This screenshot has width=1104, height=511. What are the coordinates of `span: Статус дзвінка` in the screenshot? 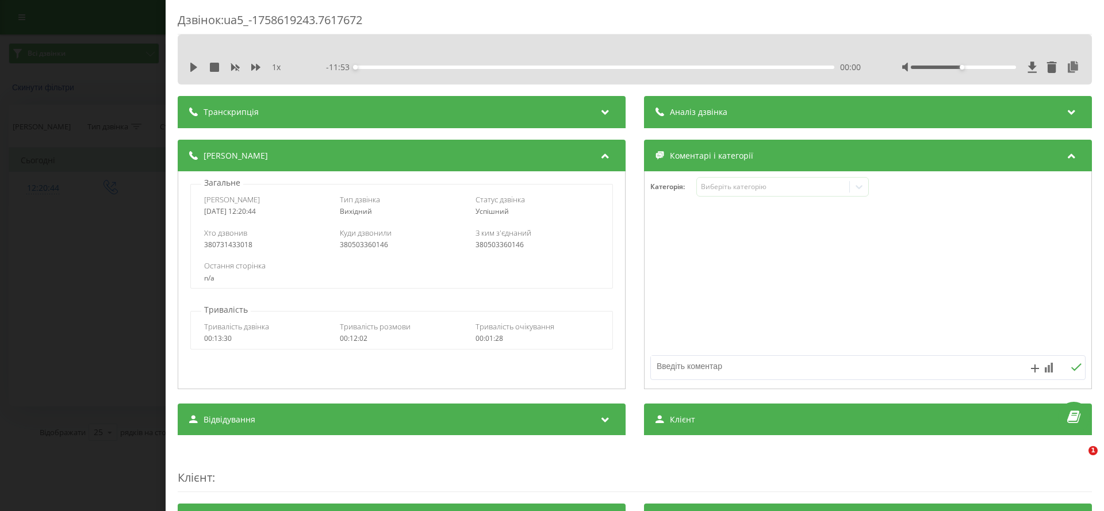 It's located at (500, 199).